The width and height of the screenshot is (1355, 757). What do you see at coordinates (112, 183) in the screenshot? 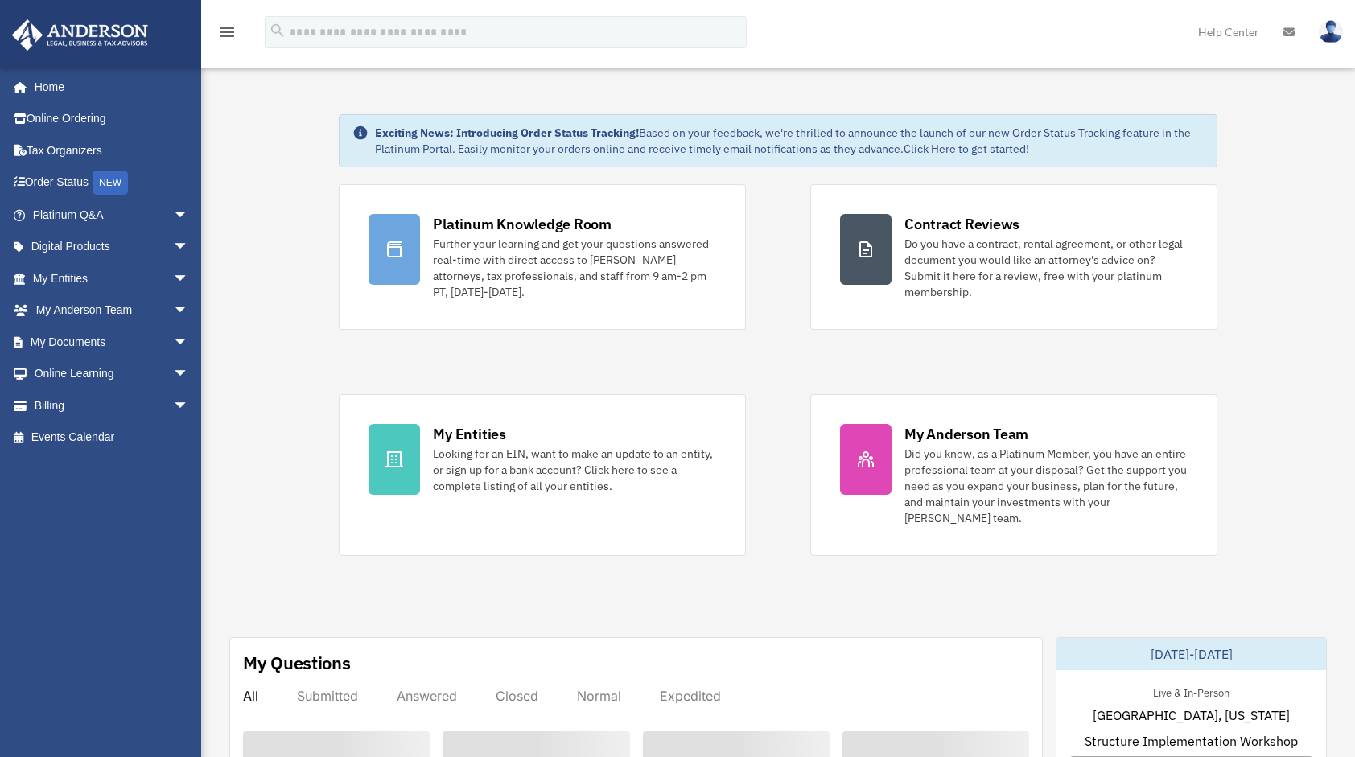
I see `a: Order StatusNEW` at bounding box center [112, 183].